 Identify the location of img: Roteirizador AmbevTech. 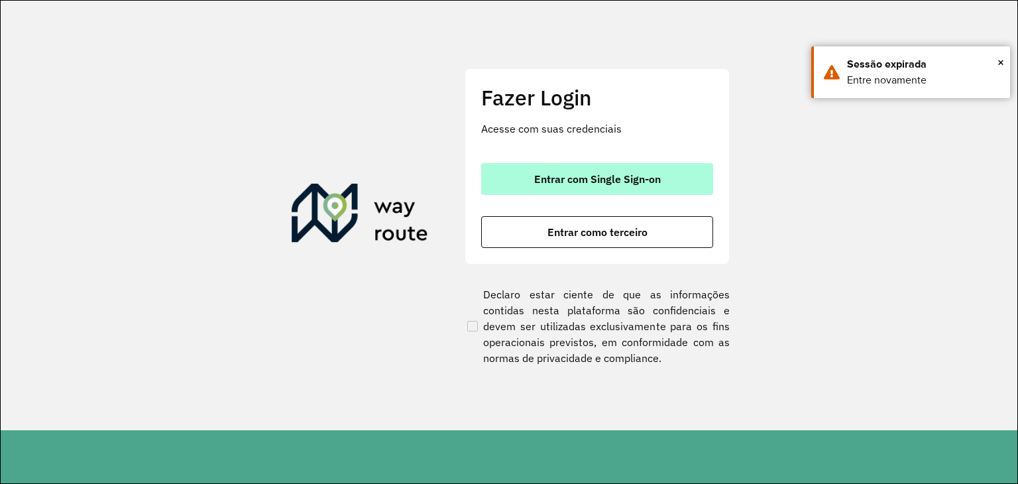
(360, 215).